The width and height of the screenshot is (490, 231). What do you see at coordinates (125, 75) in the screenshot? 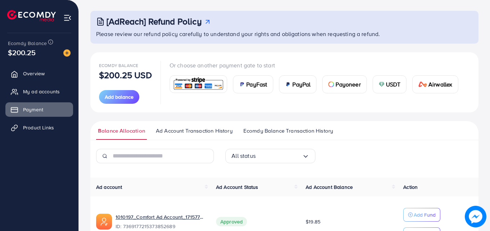
I see `p: $200.25 USD` at bounding box center [125, 75].